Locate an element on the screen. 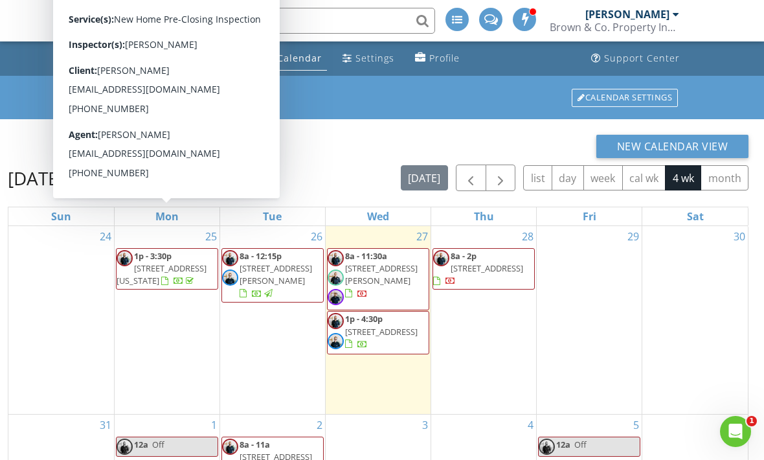 This screenshot has width=764, height=460. span: 8a - 12:15p is located at coordinates (260, 256).